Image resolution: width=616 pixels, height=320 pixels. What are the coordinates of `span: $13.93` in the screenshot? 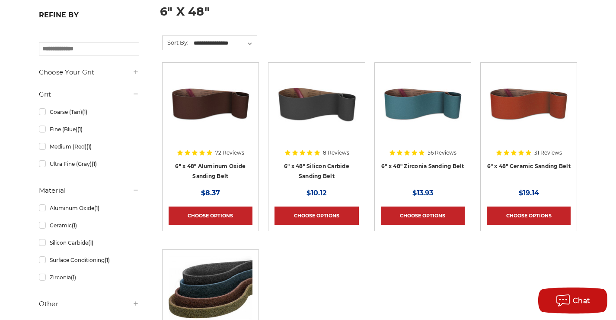 It's located at (423, 192).